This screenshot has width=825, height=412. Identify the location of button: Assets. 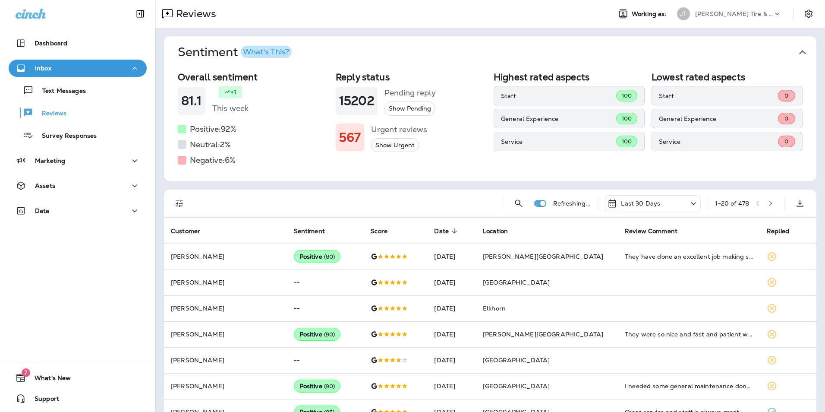
(78, 186).